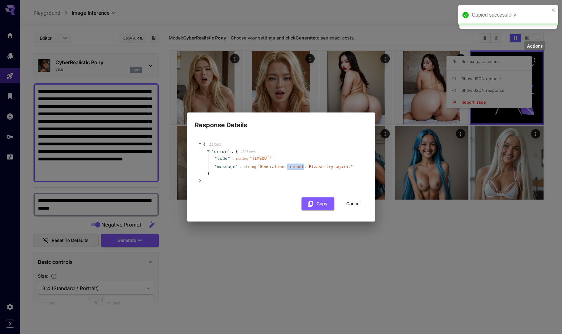 This screenshot has height=334, width=562. Describe the element at coordinates (535, 46) in the screenshot. I see `div: Actions` at that location.